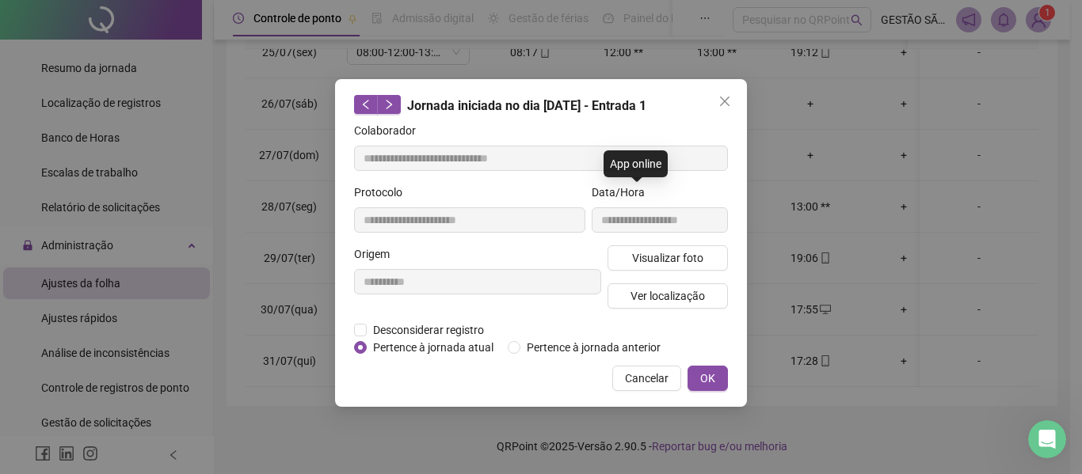  Describe the element at coordinates (433, 348) in the screenshot. I see `span: Pertence à jornada atual` at that location.